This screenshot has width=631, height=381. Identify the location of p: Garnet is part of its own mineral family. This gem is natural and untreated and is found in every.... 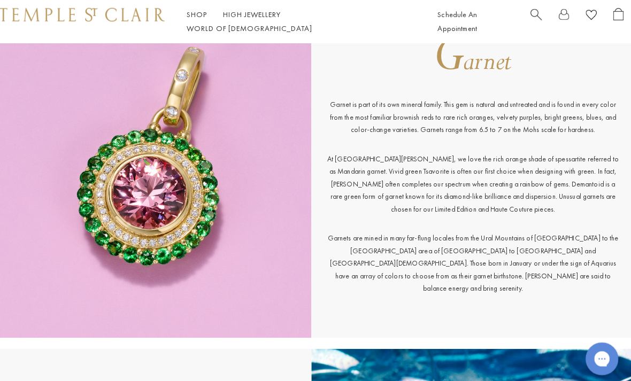
(473, 122).